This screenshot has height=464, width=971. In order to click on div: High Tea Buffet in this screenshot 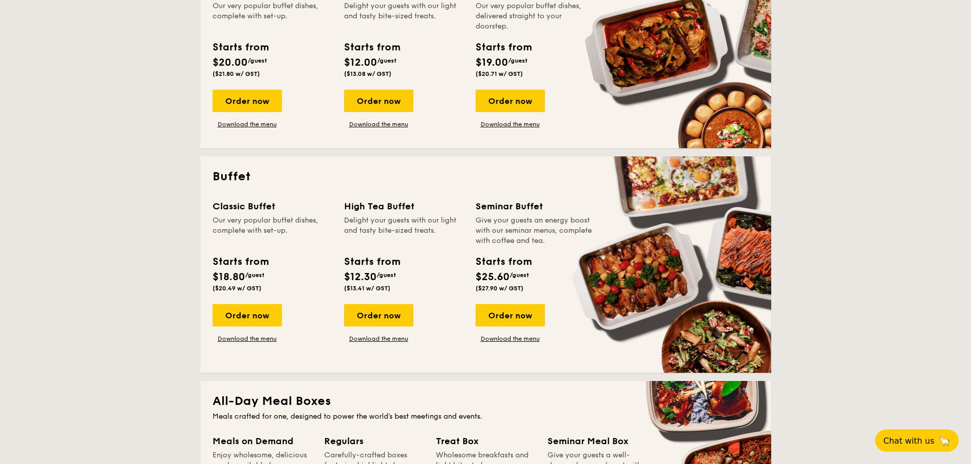, I will do `click(404, 206)`.